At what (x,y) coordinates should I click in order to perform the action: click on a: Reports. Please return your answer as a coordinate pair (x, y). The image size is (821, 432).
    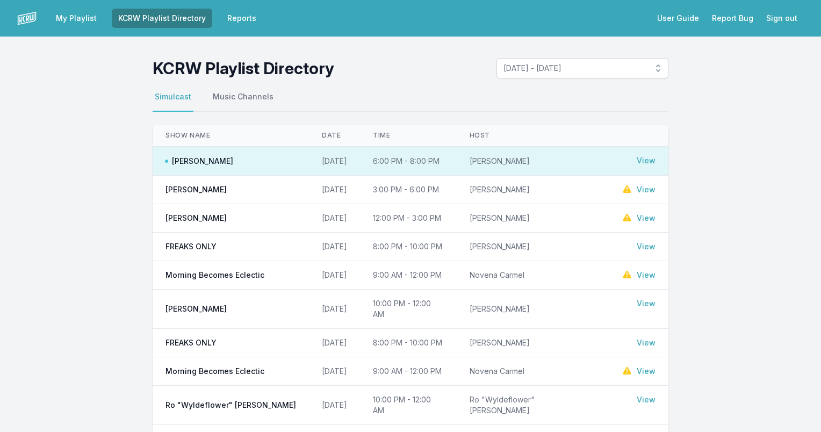
    Looking at the image, I should click on (242, 18).